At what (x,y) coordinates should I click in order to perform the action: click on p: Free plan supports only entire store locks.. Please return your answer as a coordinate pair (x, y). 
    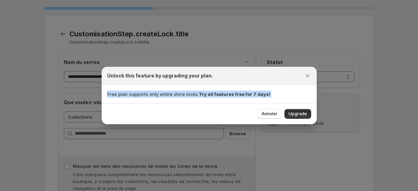
    Looking at the image, I should click on (209, 94).